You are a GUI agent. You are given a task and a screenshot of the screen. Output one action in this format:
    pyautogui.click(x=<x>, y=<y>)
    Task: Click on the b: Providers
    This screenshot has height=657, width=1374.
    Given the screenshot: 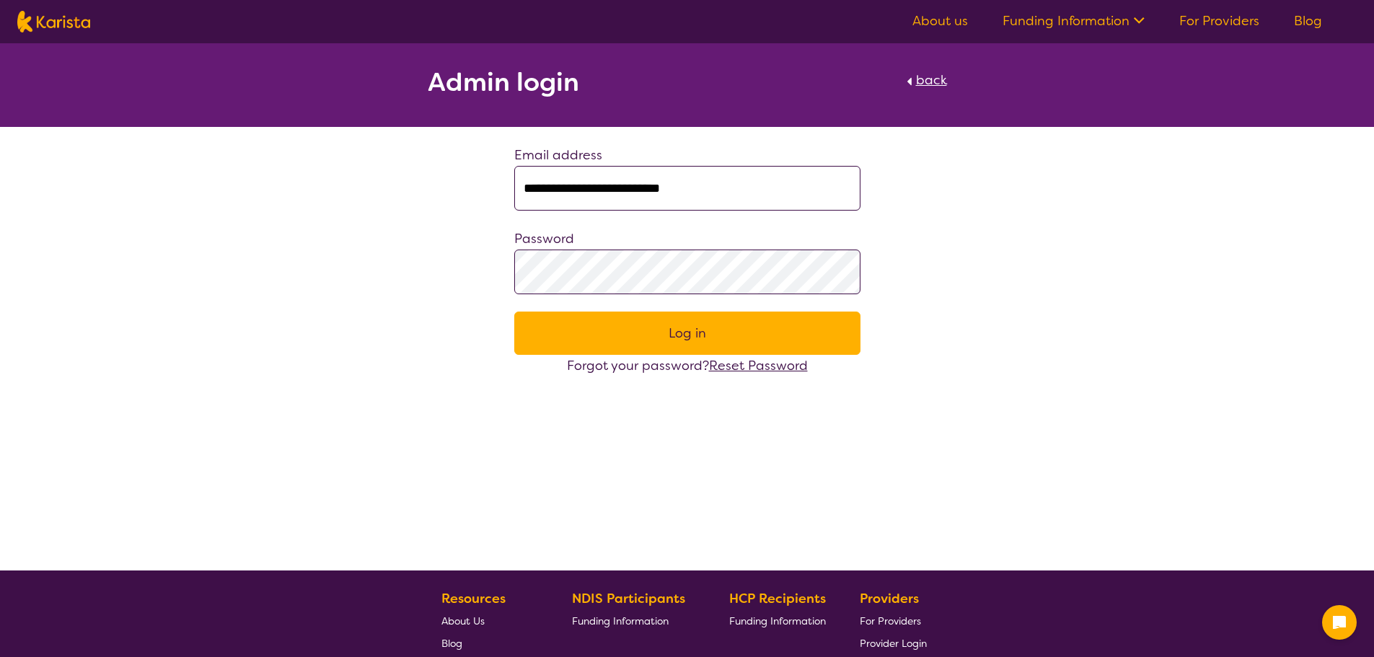 What is the action you would take?
    pyautogui.click(x=890, y=599)
    